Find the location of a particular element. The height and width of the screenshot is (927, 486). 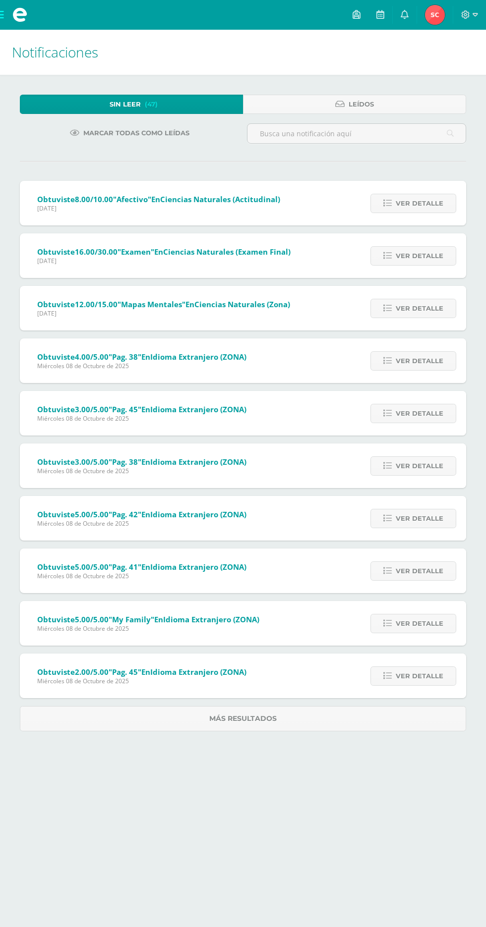

span: "My family" is located at coordinates (131, 620).